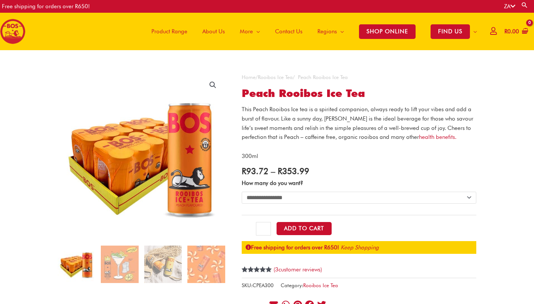 The height and width of the screenshot is (304, 534). What do you see at coordinates (304, 229) in the screenshot?
I see `button: Add to Cart` at bounding box center [304, 229].